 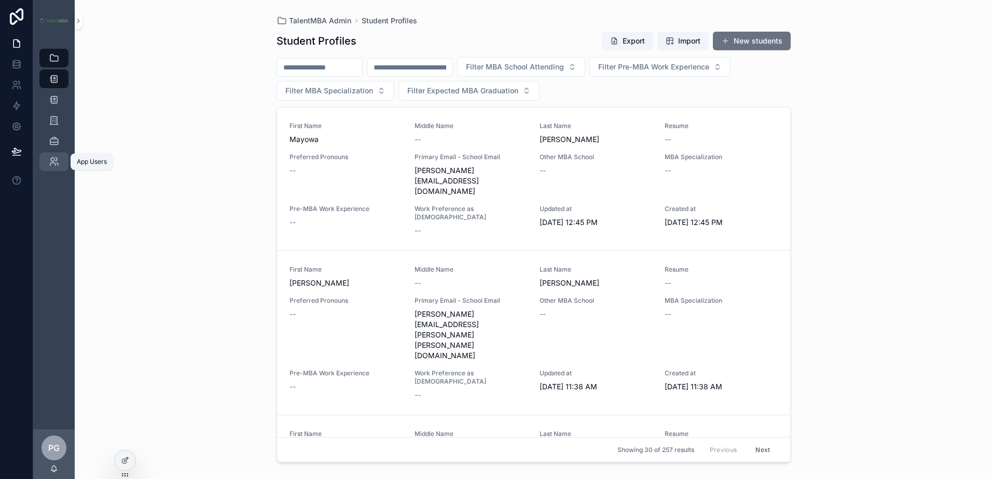 What do you see at coordinates (654, 67) in the screenshot?
I see `span: Filter Pre-MBA Work Experience` at bounding box center [654, 67].